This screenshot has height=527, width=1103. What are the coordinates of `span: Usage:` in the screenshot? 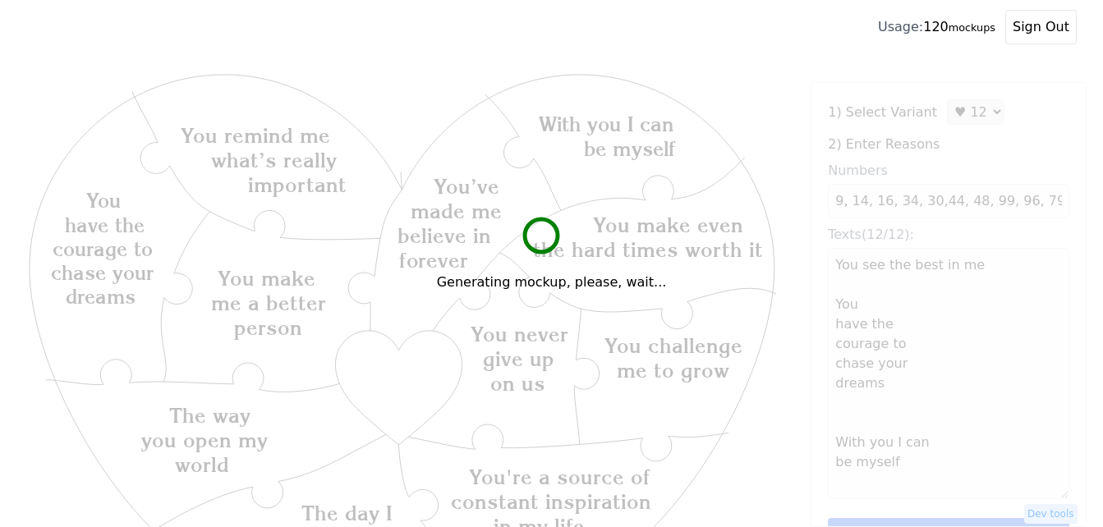 It's located at (900, 26).